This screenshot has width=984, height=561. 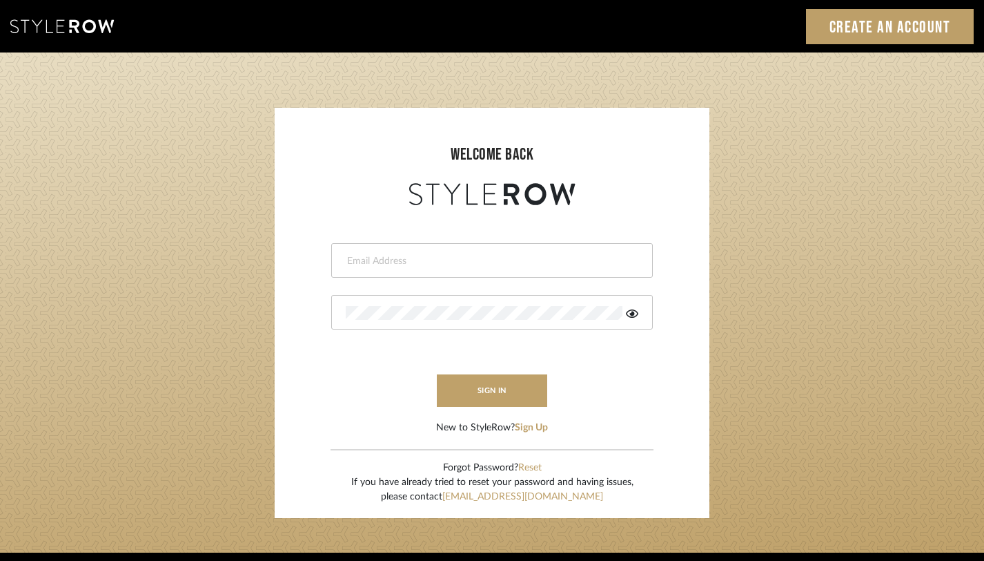 I want to click on div: welcome back, so click(x=492, y=155).